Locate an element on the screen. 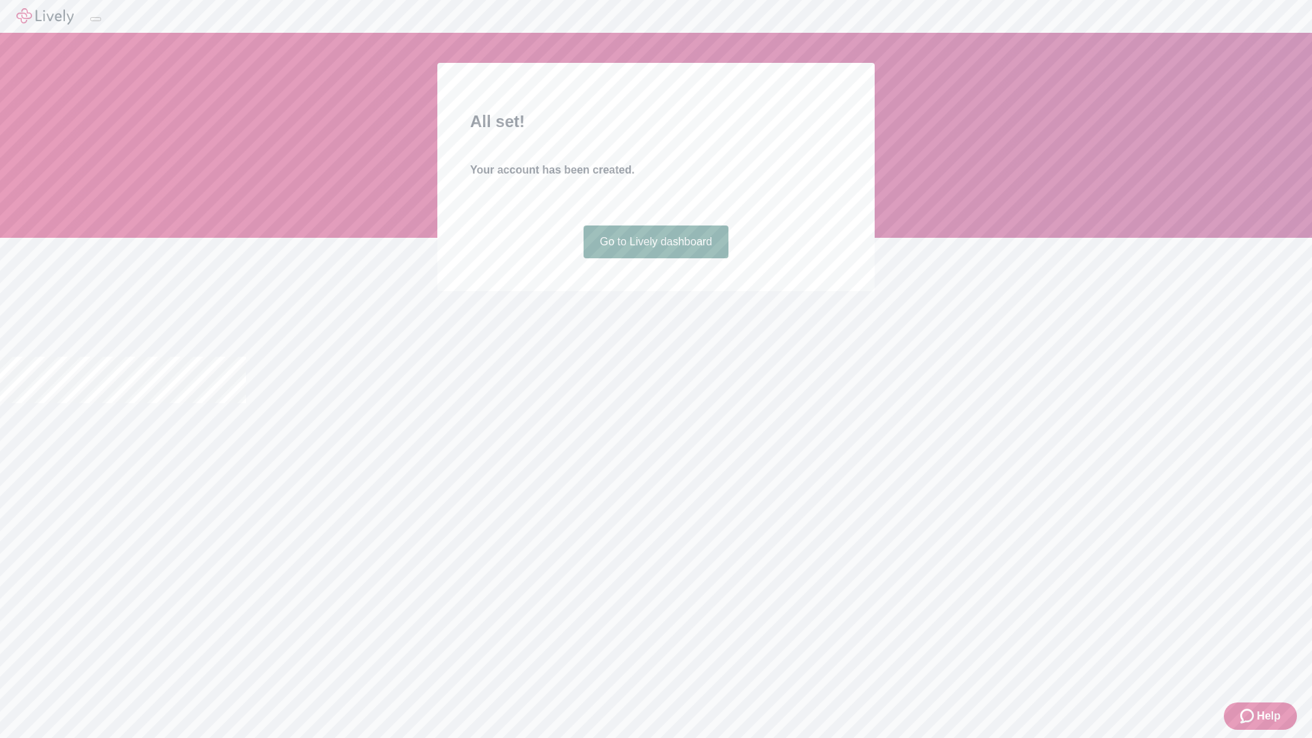 The height and width of the screenshot is (738, 1312). button: Log out is located at coordinates (96, 19).